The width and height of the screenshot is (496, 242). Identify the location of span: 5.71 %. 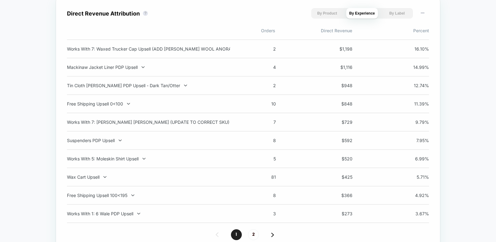
(415, 177).